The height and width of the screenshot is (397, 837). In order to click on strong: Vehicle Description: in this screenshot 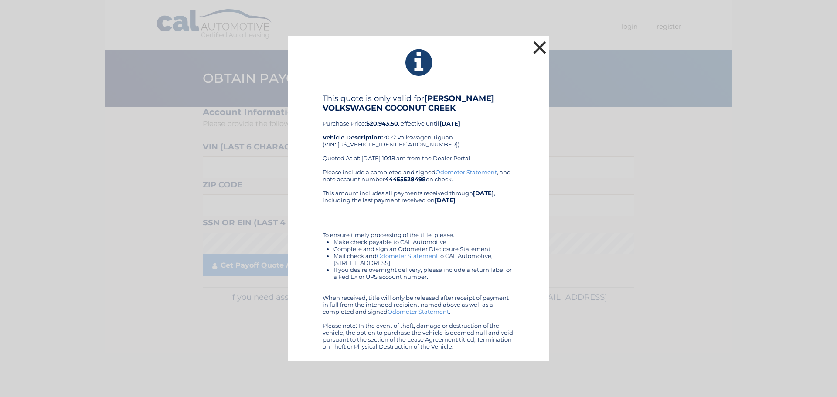, I will do `click(352, 137)`.